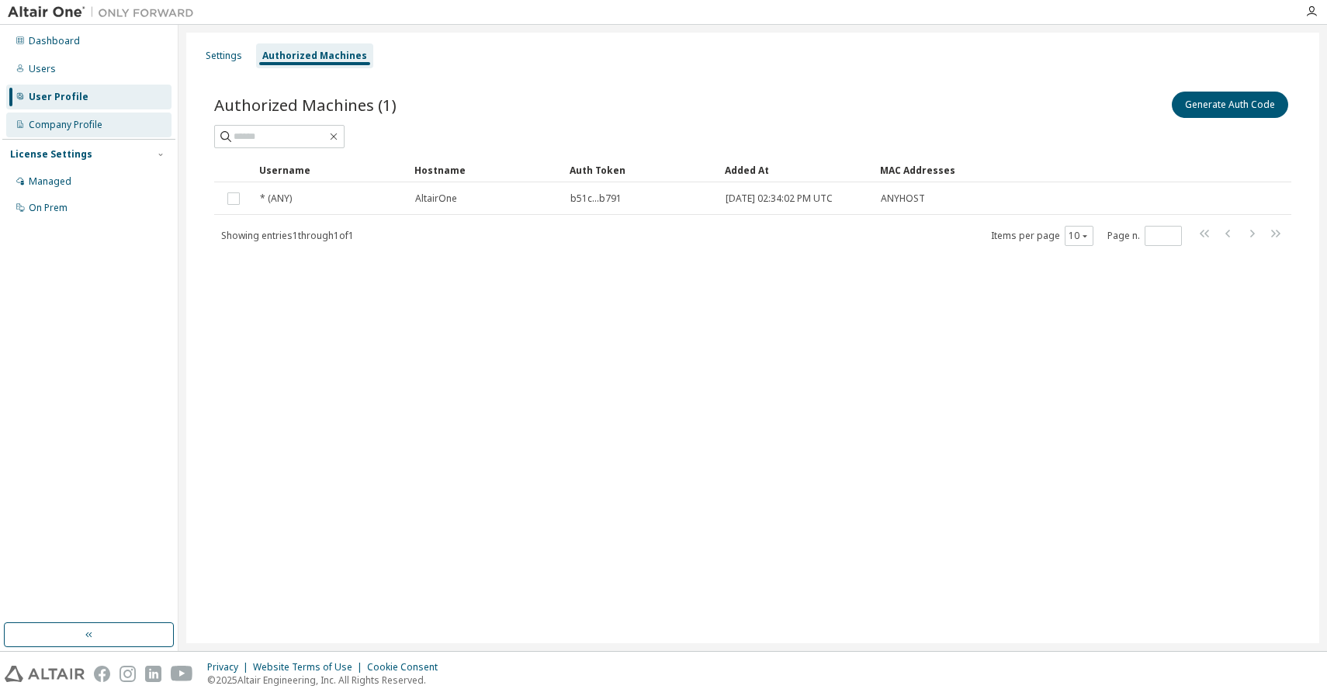  What do you see at coordinates (327, 680) in the screenshot?
I see `p: © 2025 Altair Engineering, Inc. All Rights Reserved.` at bounding box center [327, 680].